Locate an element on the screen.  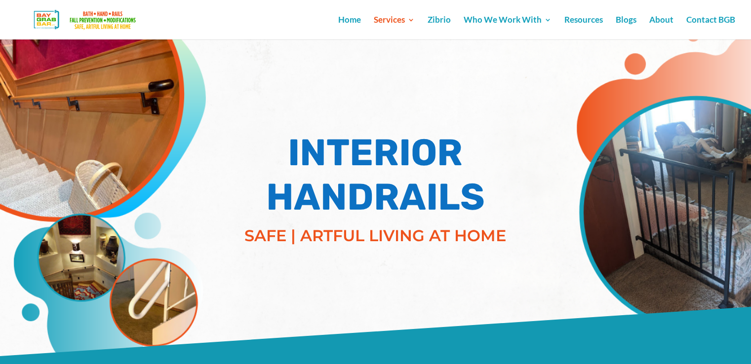
a: Zibrio is located at coordinates (439, 28).